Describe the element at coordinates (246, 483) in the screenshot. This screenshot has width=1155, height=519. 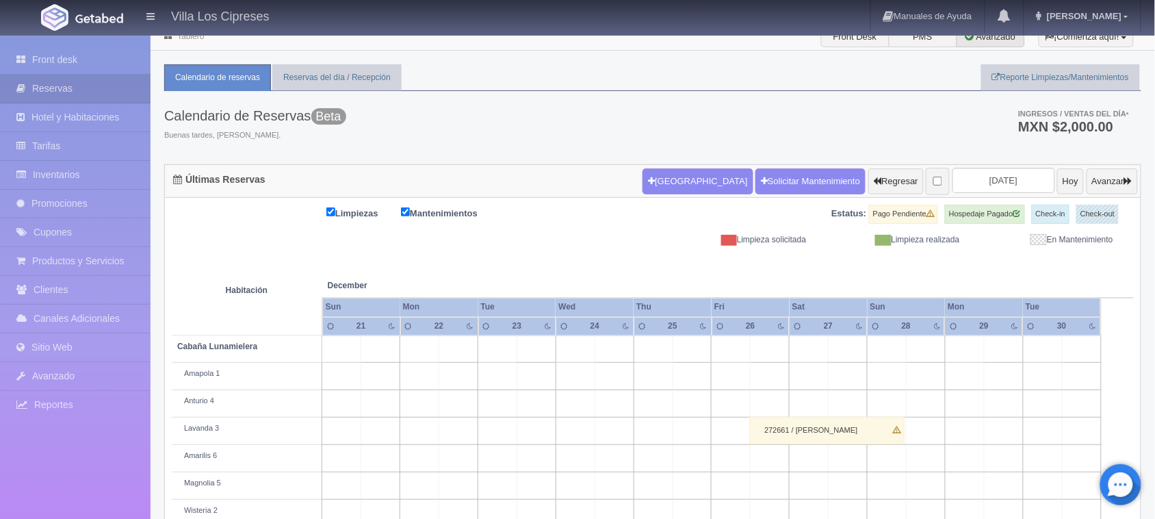
I see `div: Magnolia 5` at that location.